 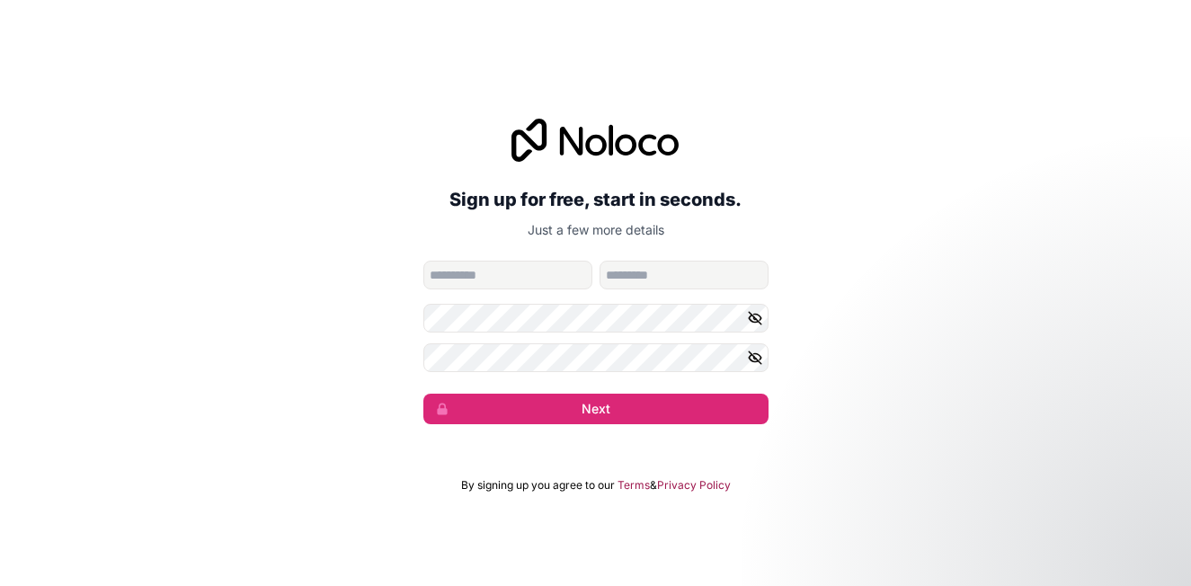 What do you see at coordinates (596, 409) in the screenshot?
I see `button: Next` at bounding box center [596, 409].